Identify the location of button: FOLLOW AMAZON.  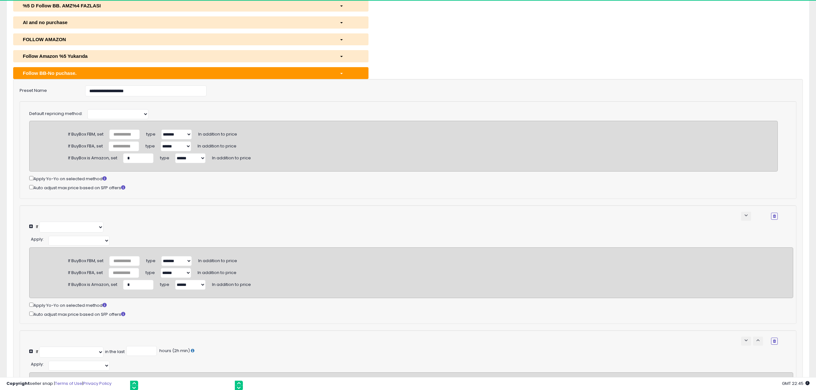
(191, 39).